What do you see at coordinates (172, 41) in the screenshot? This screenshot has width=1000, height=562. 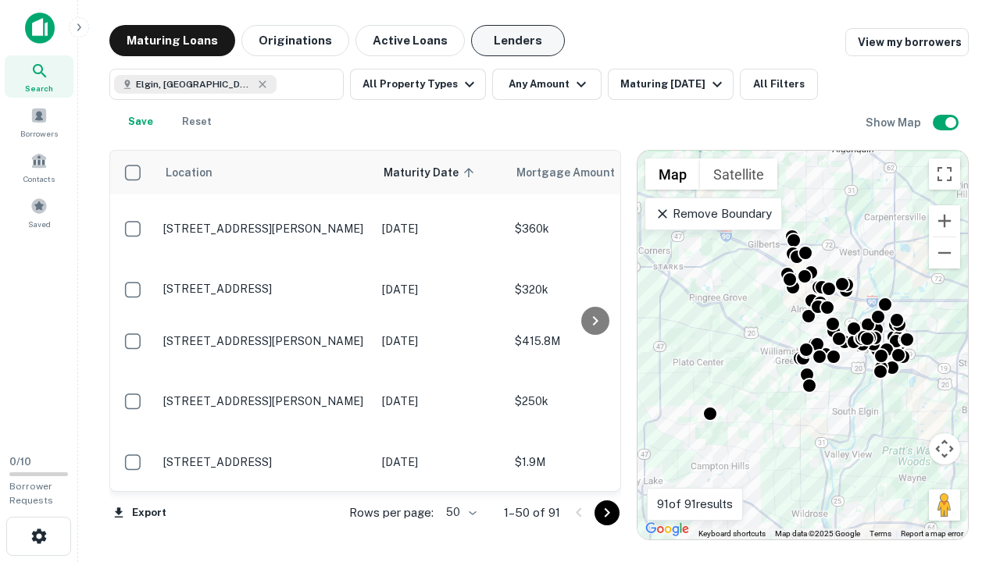 I see `button: Maturing Loans` at bounding box center [172, 41].